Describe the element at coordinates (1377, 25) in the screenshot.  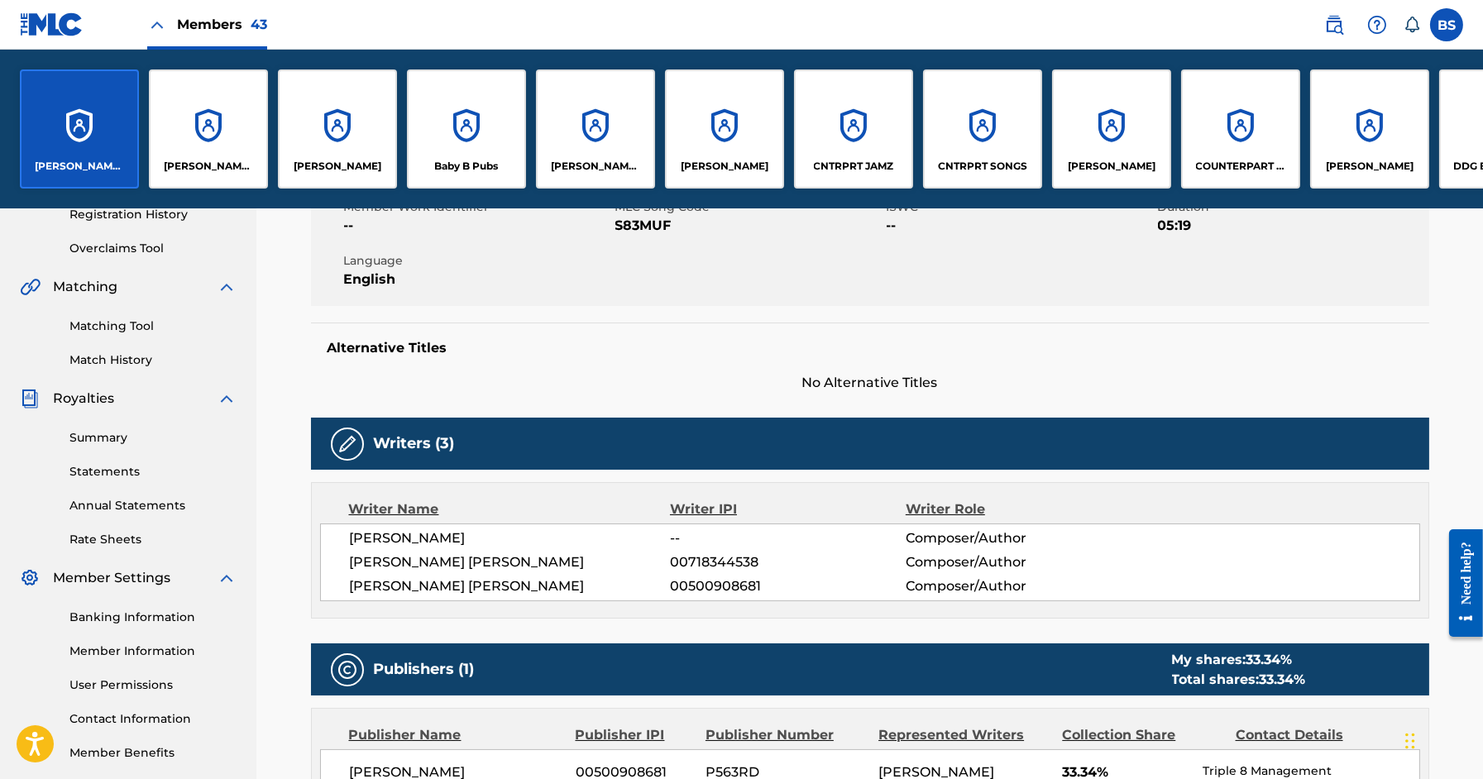
I see `img: help` at that location.